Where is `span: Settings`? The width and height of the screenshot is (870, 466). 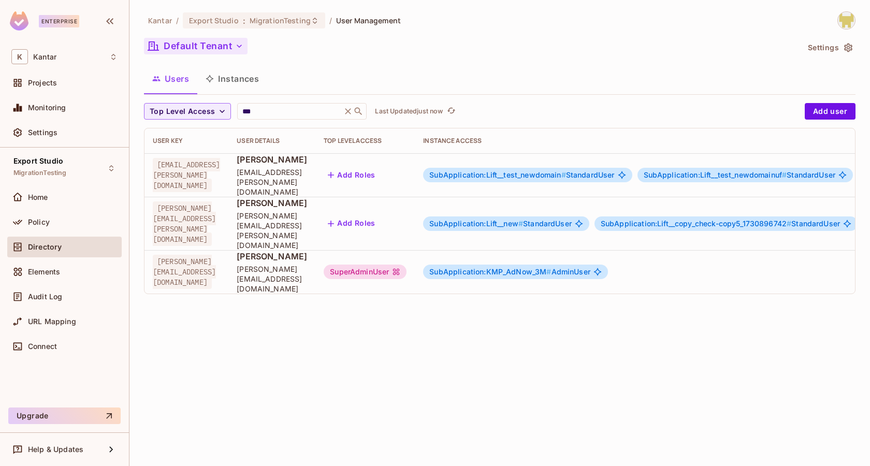
span: Settings is located at coordinates (42, 133).